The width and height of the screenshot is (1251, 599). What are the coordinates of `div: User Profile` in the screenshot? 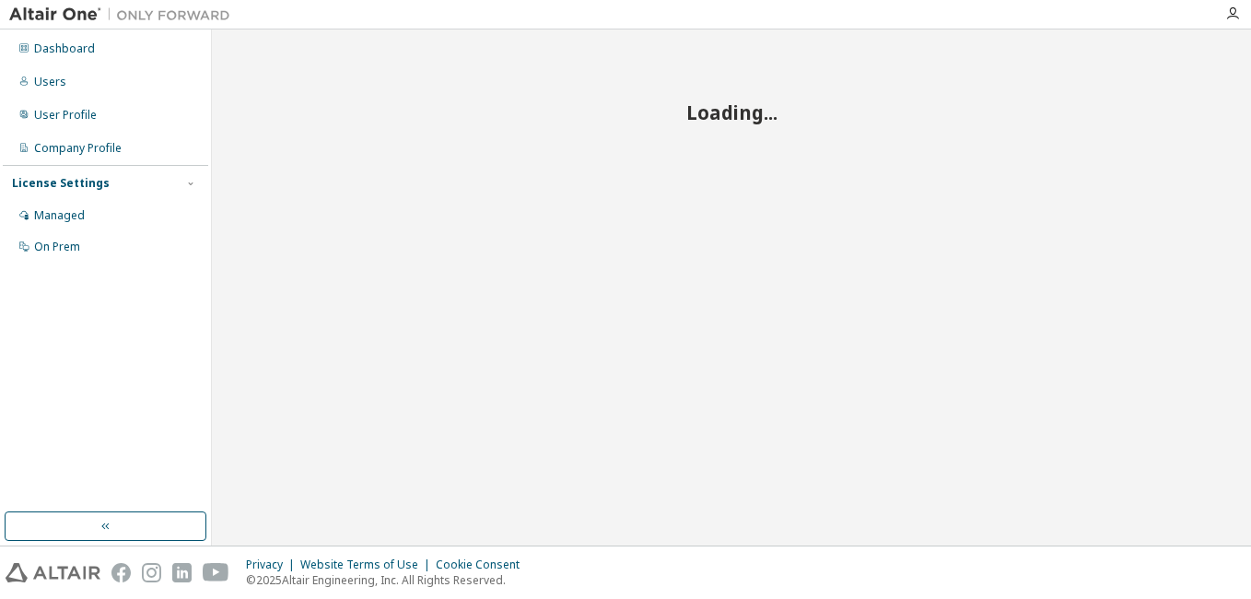 It's located at (65, 115).